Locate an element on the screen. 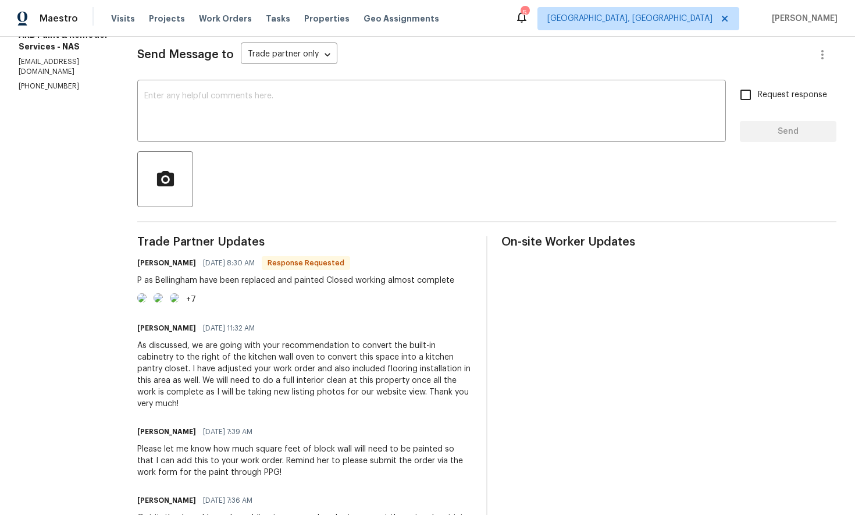 This screenshot has width=855, height=515. span: Maestro is located at coordinates (59, 19).